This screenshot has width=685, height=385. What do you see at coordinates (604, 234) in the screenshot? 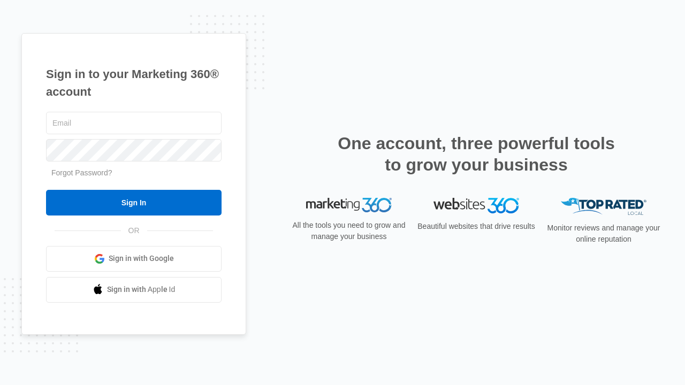
I see `p: Monitor reviews and manage your online reputation` at bounding box center [604, 234].